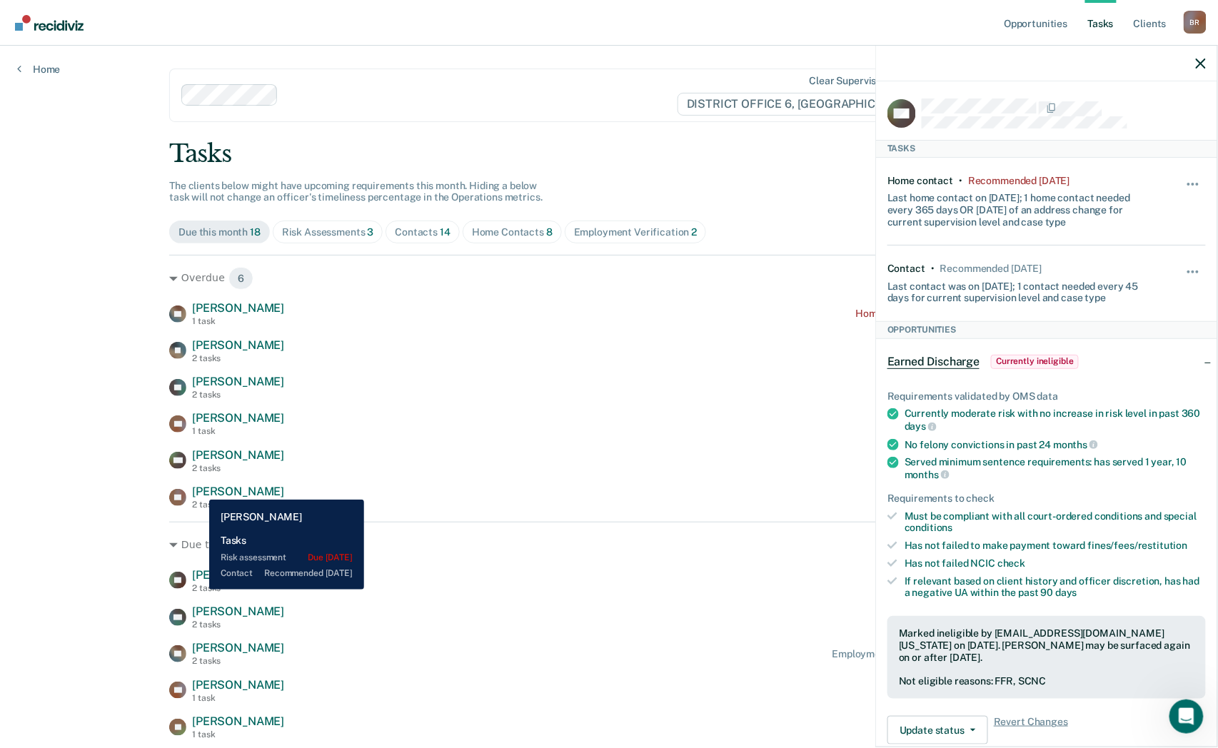 Image resolution: width=1218 pixels, height=748 pixels. Describe the element at coordinates (512, 232) in the screenshot. I see `div: Home Contacts` at that location.